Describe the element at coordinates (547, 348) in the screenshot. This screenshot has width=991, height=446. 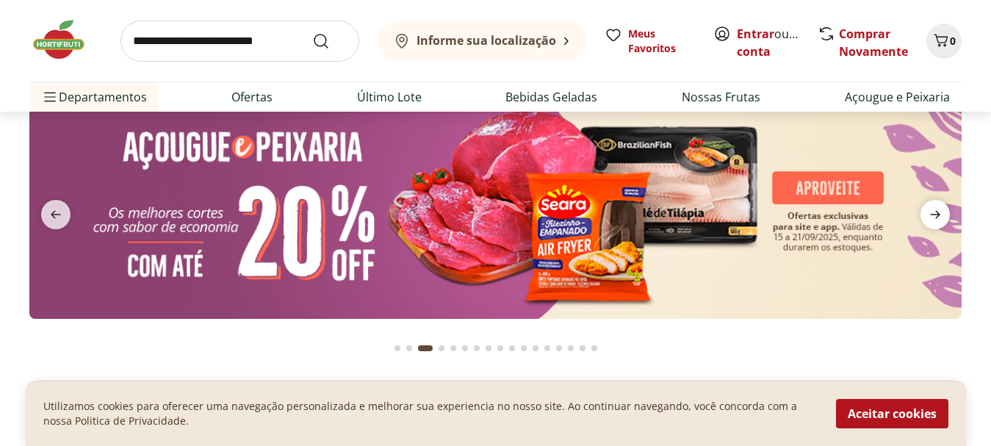
I see `button: Go to page 13 from fs-carousel` at that location.